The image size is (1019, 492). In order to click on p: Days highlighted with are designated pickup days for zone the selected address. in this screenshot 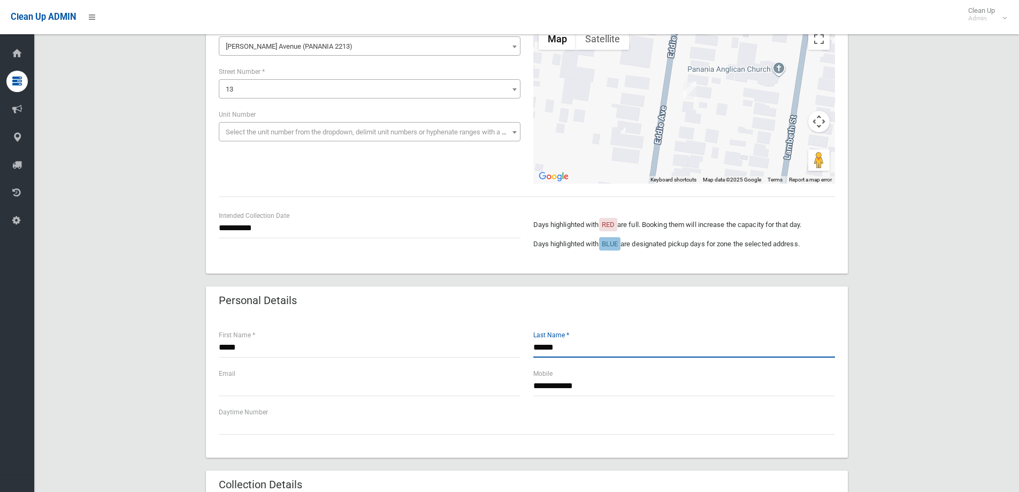, I will do `click(684, 244)`.